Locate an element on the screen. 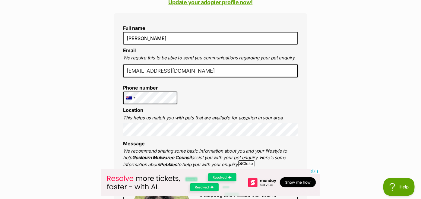 The width and height of the screenshot is (421, 199). p: This helps us match you with pets that are available for adoption in your area. is located at coordinates (211, 118).